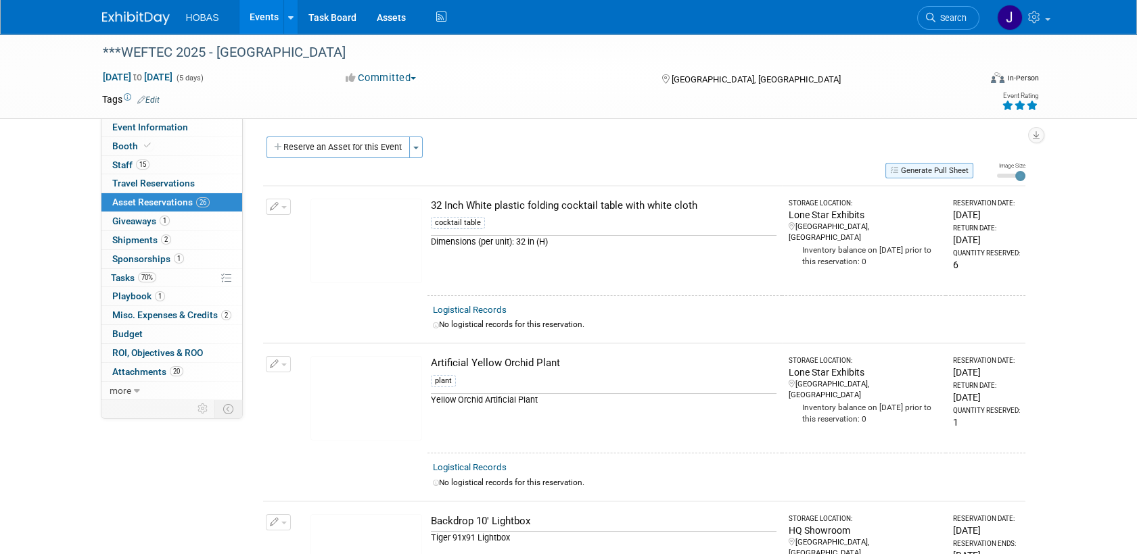  What do you see at coordinates (381, 78) in the screenshot?
I see `button: Committed` at bounding box center [381, 78].